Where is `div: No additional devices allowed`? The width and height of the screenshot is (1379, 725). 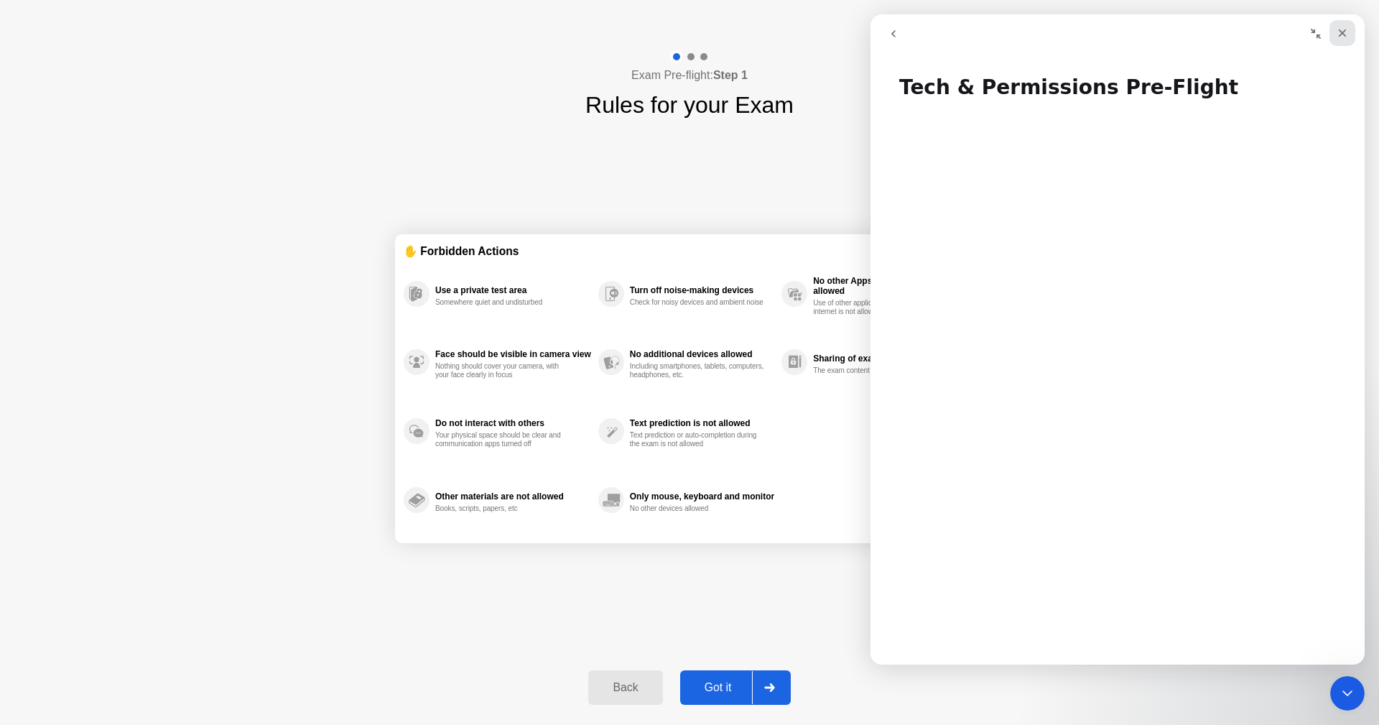
div: No additional devices allowed is located at coordinates (702, 354).